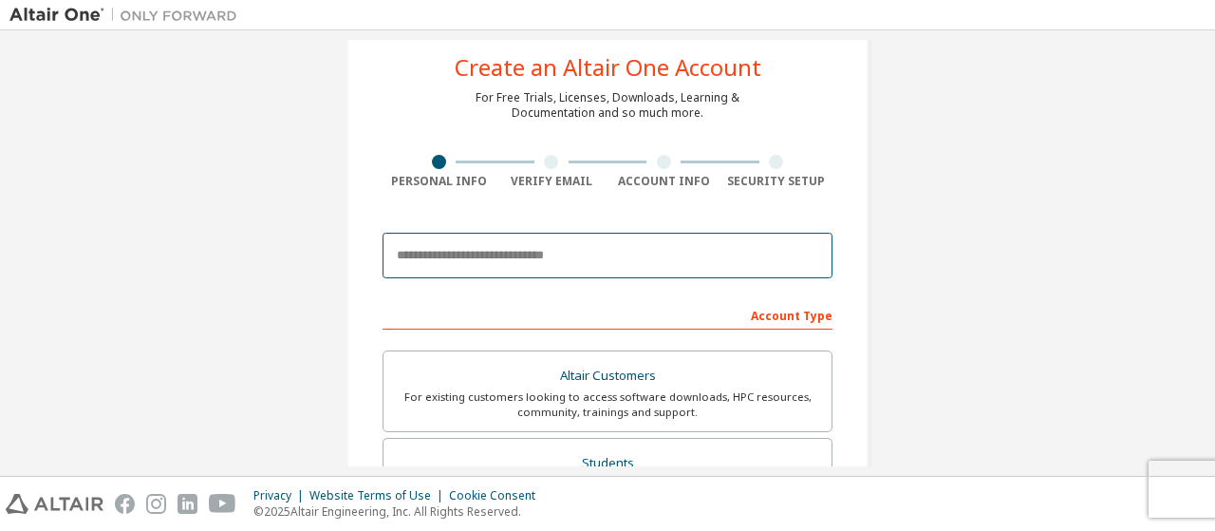 The image size is (1215, 531). What do you see at coordinates (608, 463) in the screenshot?
I see `div: Students` at bounding box center [608, 463].